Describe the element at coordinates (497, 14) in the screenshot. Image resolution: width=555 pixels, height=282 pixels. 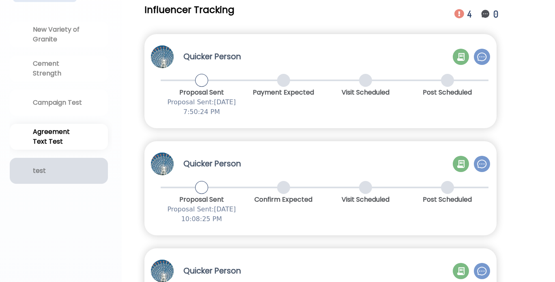
I see `div: 0` at that location.